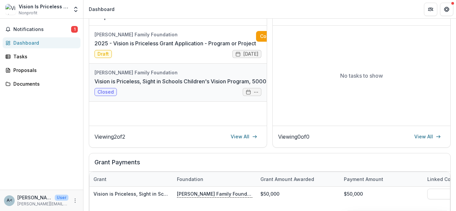 The height and width of the screenshot is (211, 456). I want to click on button: More, so click(75, 201).